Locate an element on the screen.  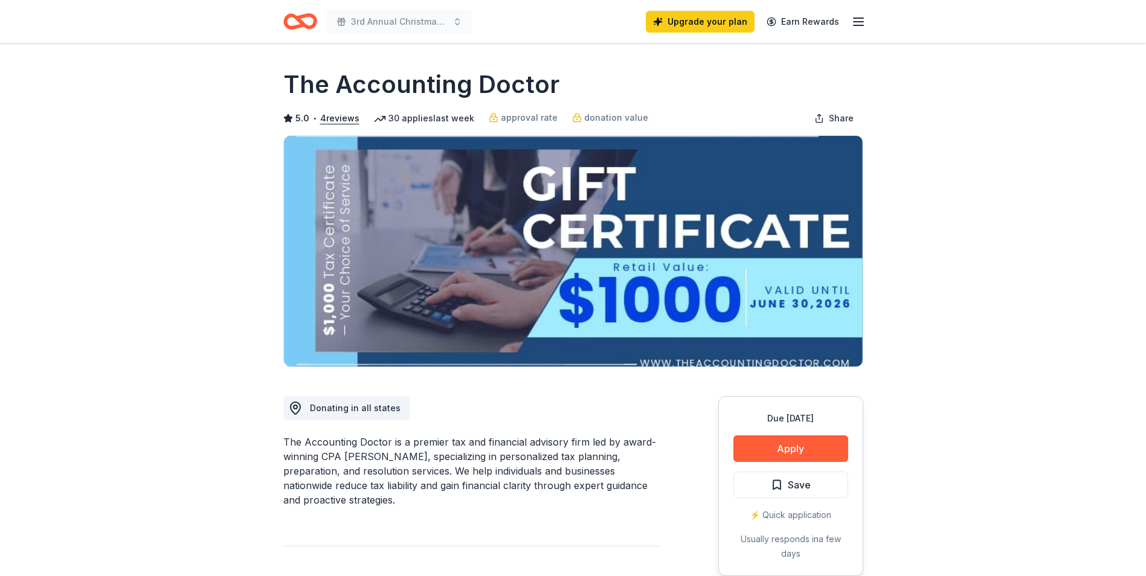
button: 4reviews is located at coordinates (339, 118).